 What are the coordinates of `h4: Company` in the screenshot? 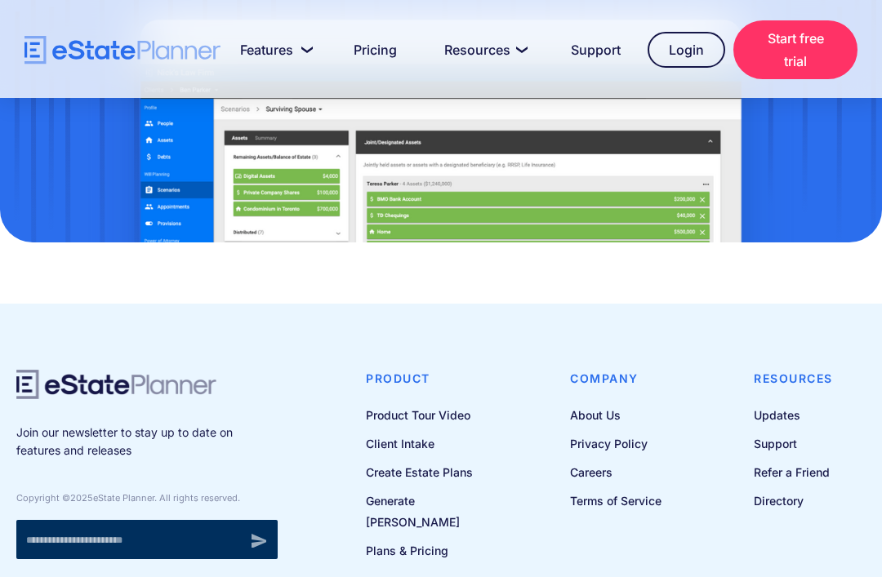 It's located at (616, 379).